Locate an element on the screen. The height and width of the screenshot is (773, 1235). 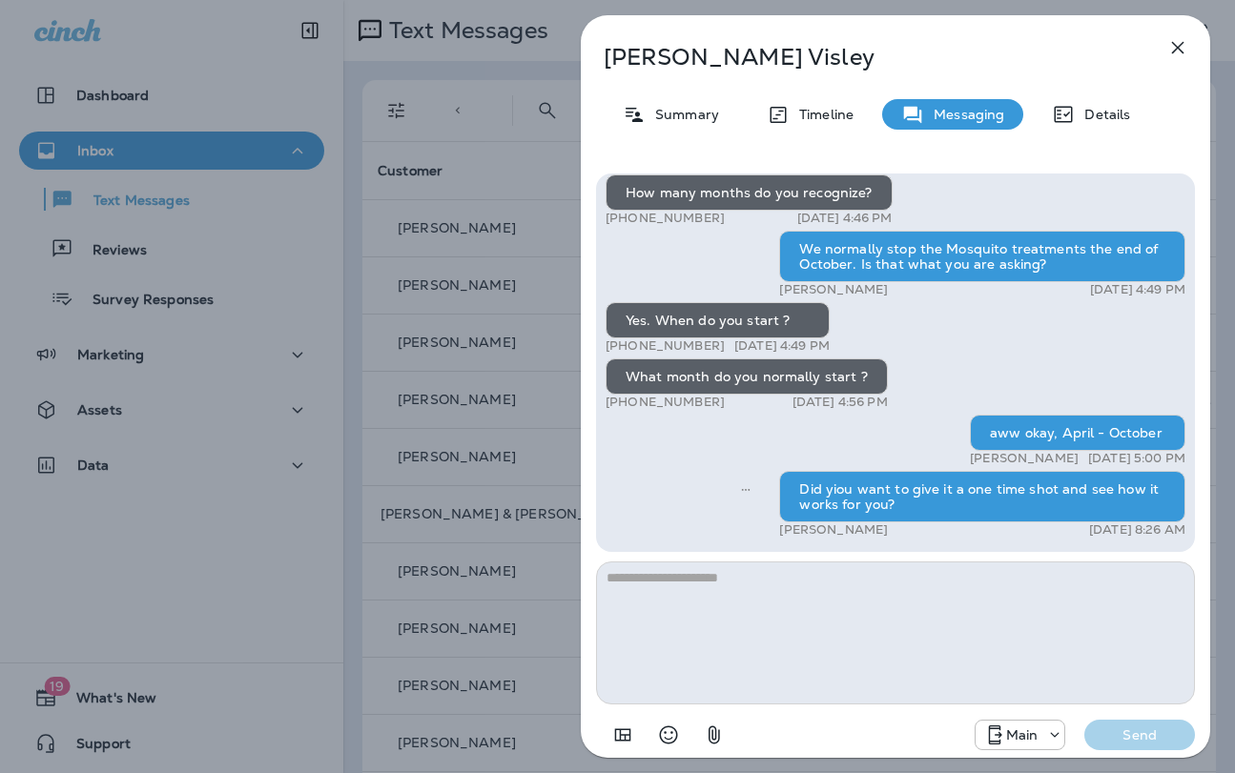
button: Add in a premade template is located at coordinates (623, 735).